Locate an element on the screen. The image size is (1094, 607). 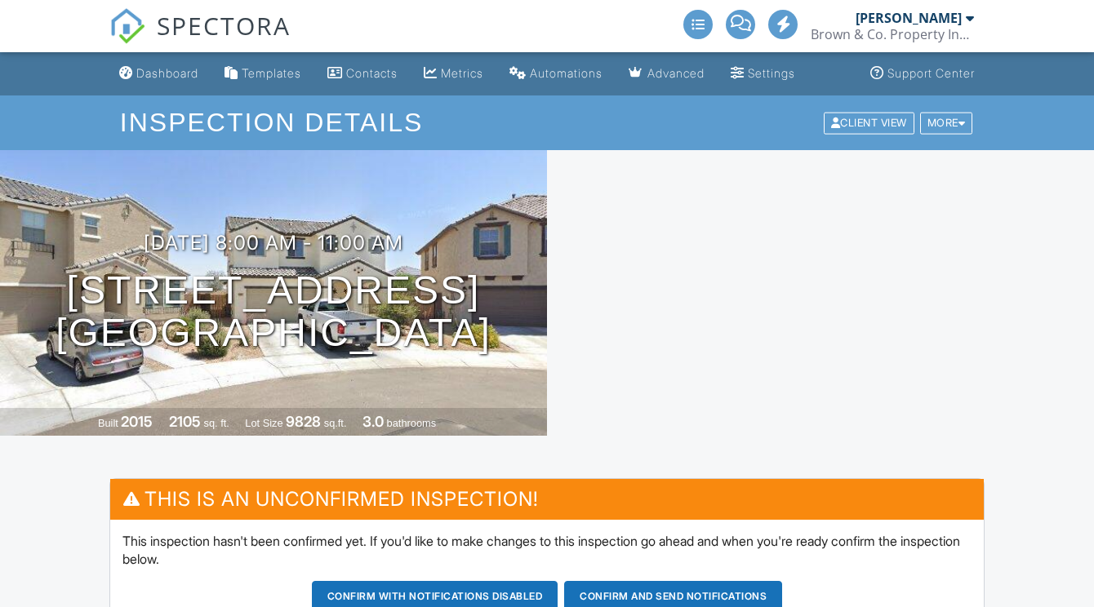
div: 9828 is located at coordinates (303, 421).